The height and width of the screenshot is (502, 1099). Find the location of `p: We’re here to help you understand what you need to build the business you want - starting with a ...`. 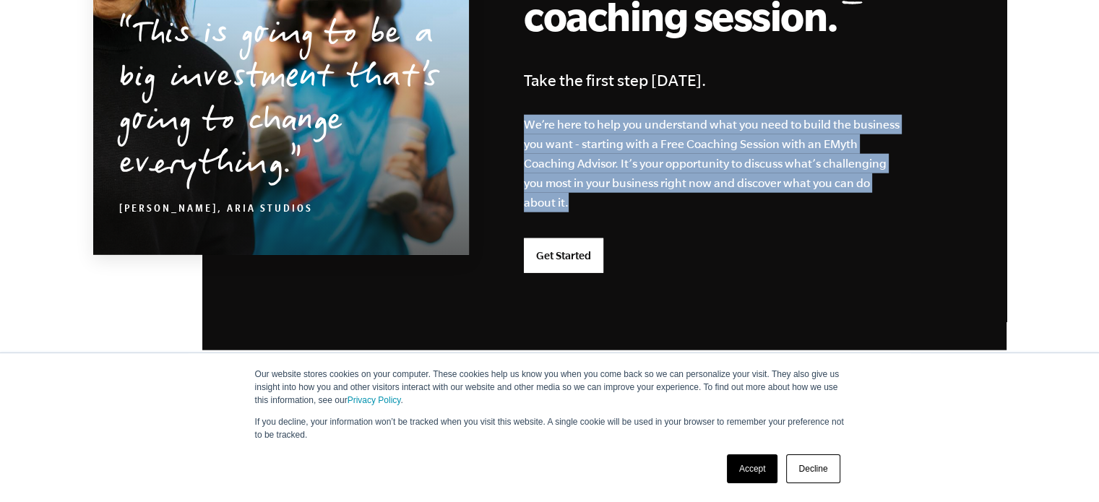

p: We’re here to help you understand what you need to build the business you want - starting with a ... is located at coordinates (712, 163).